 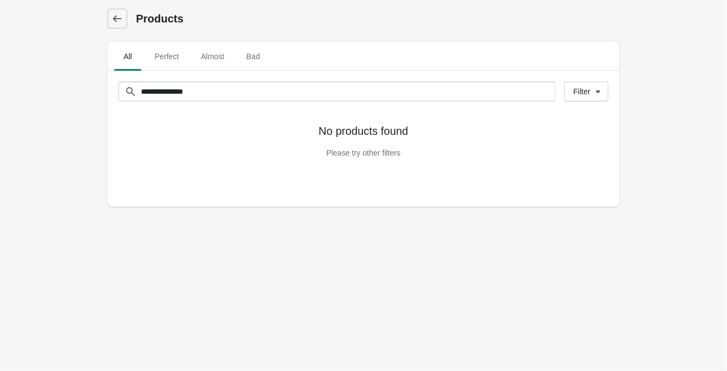 What do you see at coordinates (212, 56) in the screenshot?
I see `span: Almost` at bounding box center [212, 56].